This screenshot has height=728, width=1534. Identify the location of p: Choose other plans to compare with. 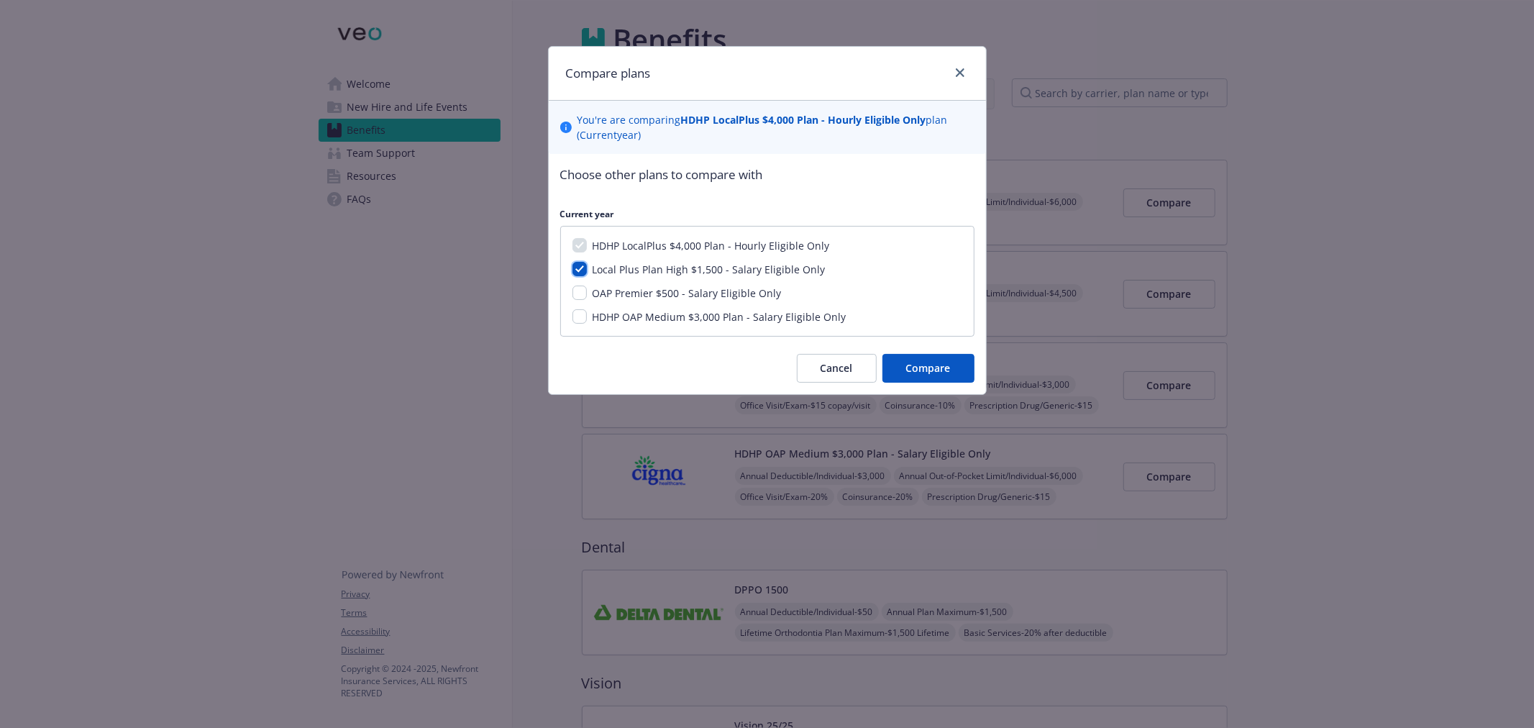
(768, 175).